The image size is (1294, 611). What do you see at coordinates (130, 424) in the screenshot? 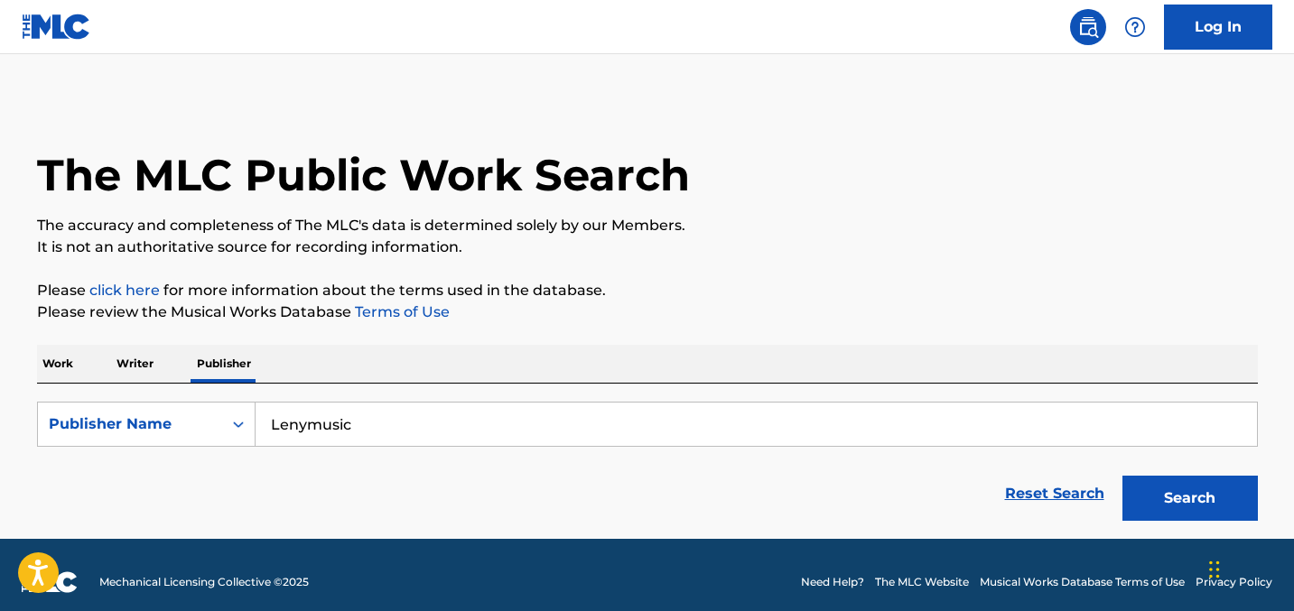
I see `div: Publisher Name` at bounding box center [130, 424].